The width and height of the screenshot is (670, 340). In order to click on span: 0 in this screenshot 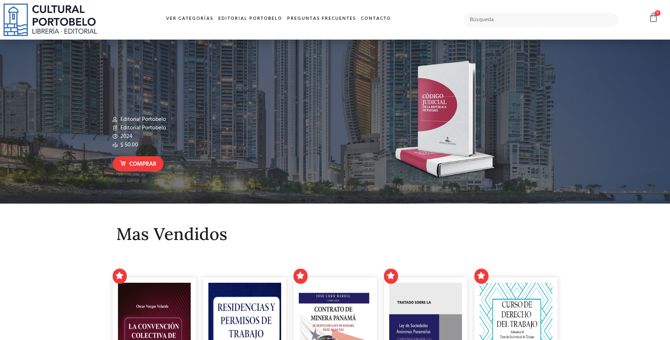, I will do `click(657, 13)`.